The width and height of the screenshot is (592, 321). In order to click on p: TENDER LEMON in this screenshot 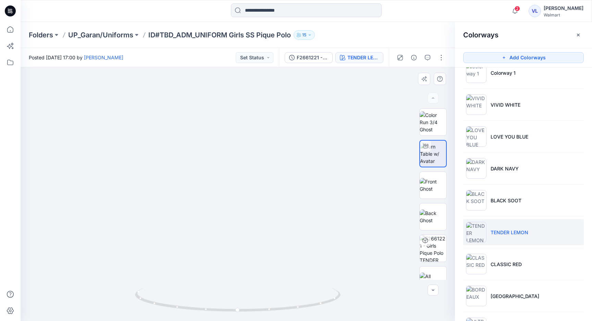, I will do `click(509, 232)`.